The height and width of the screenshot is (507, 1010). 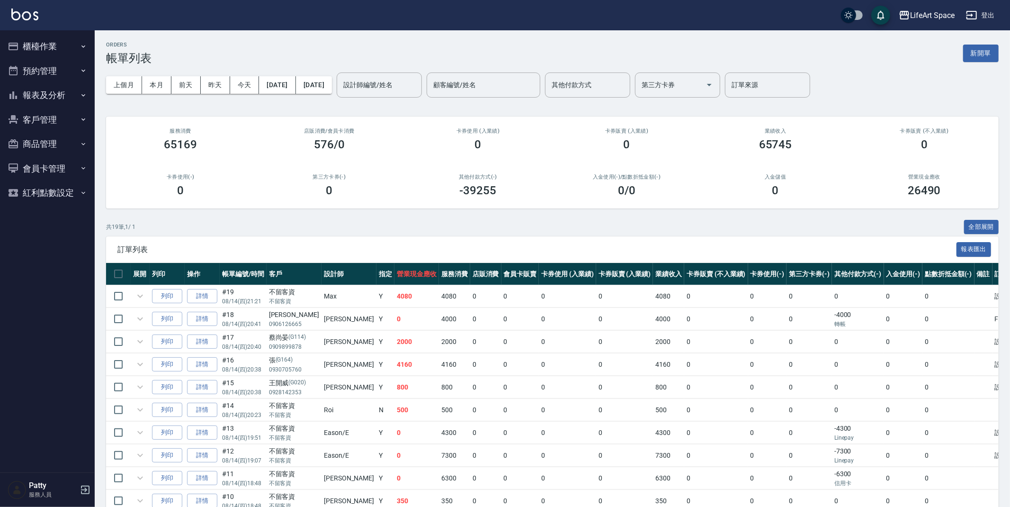 What do you see at coordinates (454, 274) in the screenshot?
I see `th: 服務消費` at bounding box center [454, 274].